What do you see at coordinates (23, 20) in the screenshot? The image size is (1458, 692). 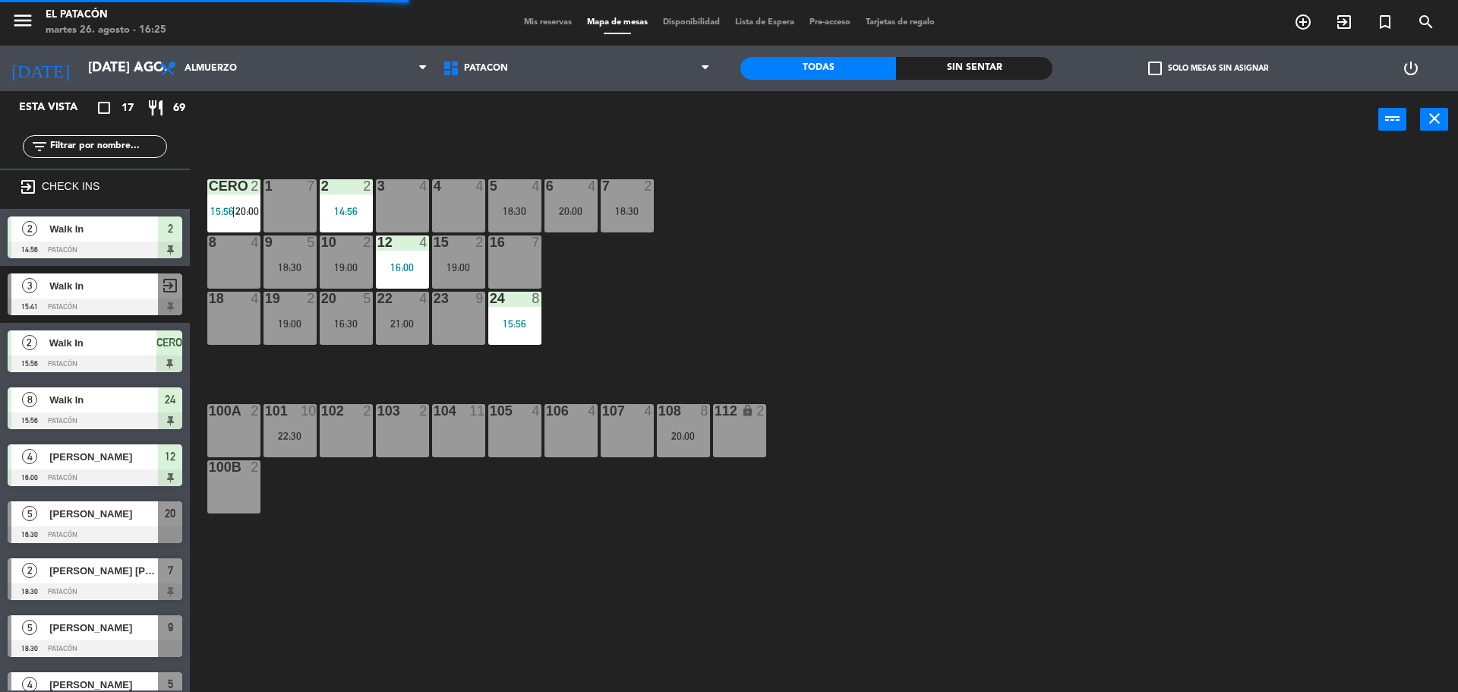 I see `i: menu` at bounding box center [23, 20].